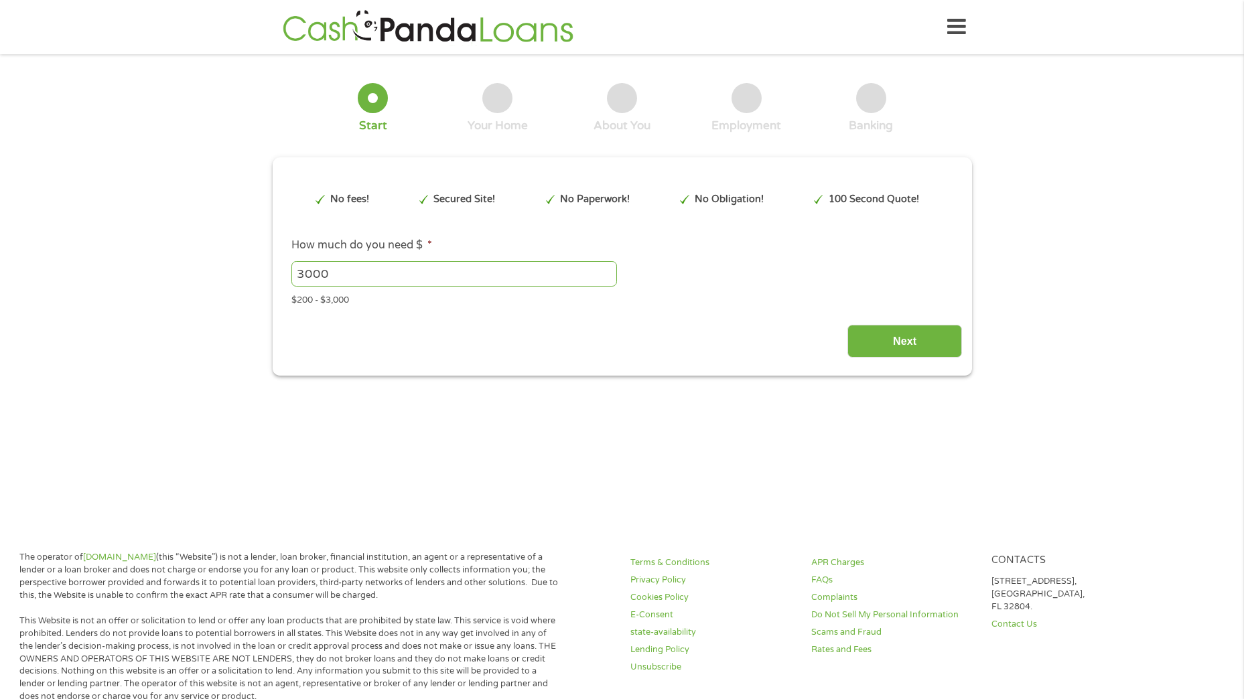 This screenshot has width=1244, height=699. I want to click on a: Lending Policy, so click(713, 650).